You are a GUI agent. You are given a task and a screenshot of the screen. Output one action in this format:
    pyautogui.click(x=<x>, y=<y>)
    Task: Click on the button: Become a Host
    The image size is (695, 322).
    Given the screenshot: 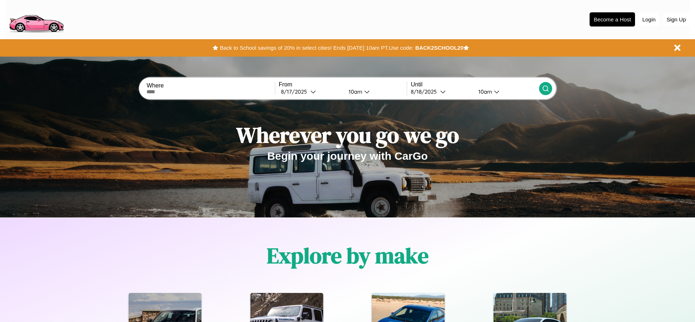 What is the action you would take?
    pyautogui.click(x=612, y=19)
    